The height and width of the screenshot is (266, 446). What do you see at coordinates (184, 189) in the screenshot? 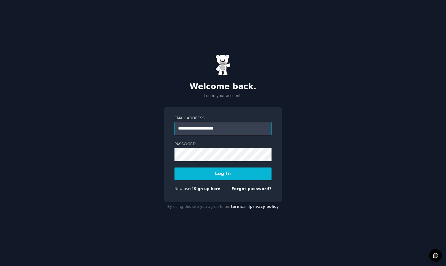
I see `span: New user?` at bounding box center [184, 189].